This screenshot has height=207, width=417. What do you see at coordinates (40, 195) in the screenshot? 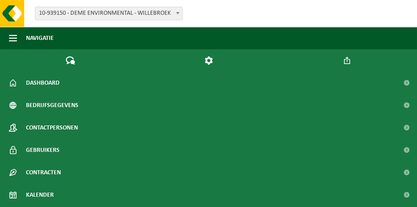
I see `span: Kalender` at bounding box center [40, 195].